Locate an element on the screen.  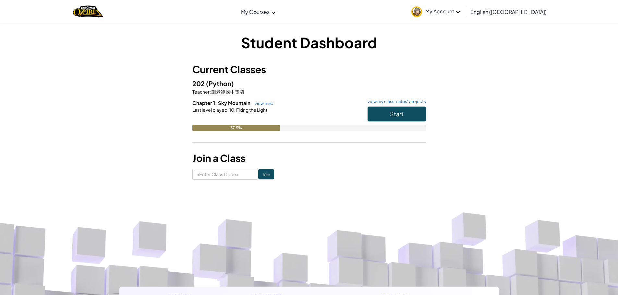
span: My Courses is located at coordinates (255, 12).